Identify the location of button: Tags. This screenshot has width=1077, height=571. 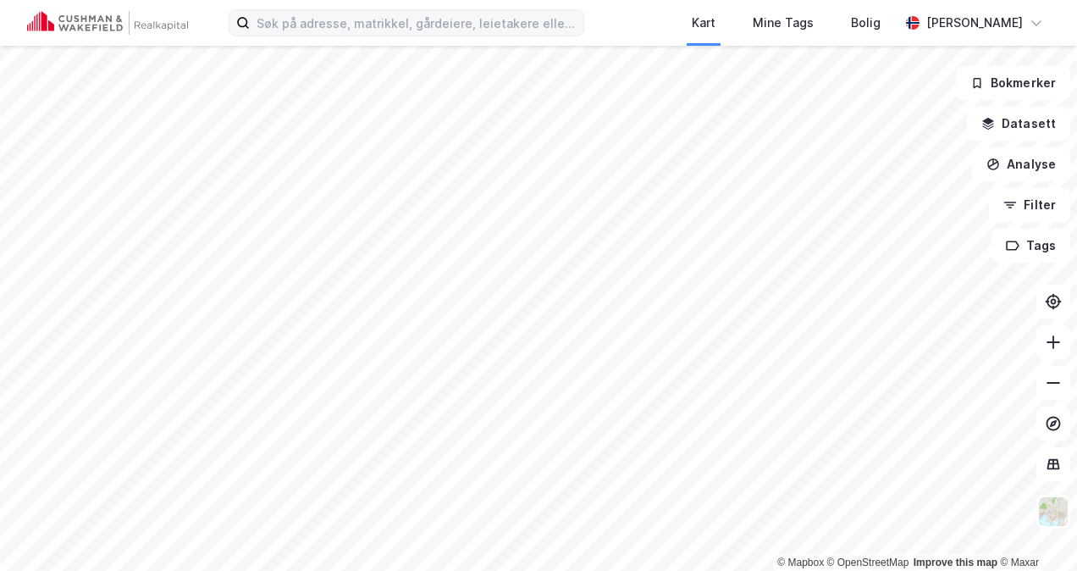
(1031, 246).